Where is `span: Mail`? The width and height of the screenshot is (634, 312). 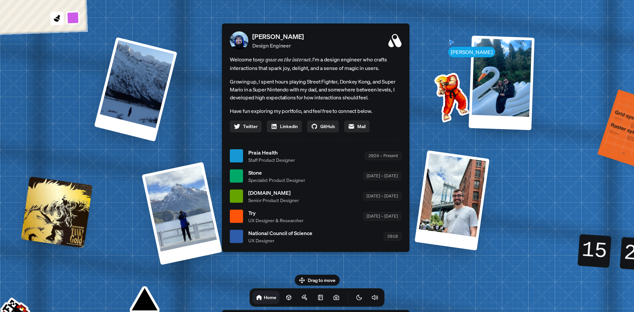
span: Mail is located at coordinates (361, 126).